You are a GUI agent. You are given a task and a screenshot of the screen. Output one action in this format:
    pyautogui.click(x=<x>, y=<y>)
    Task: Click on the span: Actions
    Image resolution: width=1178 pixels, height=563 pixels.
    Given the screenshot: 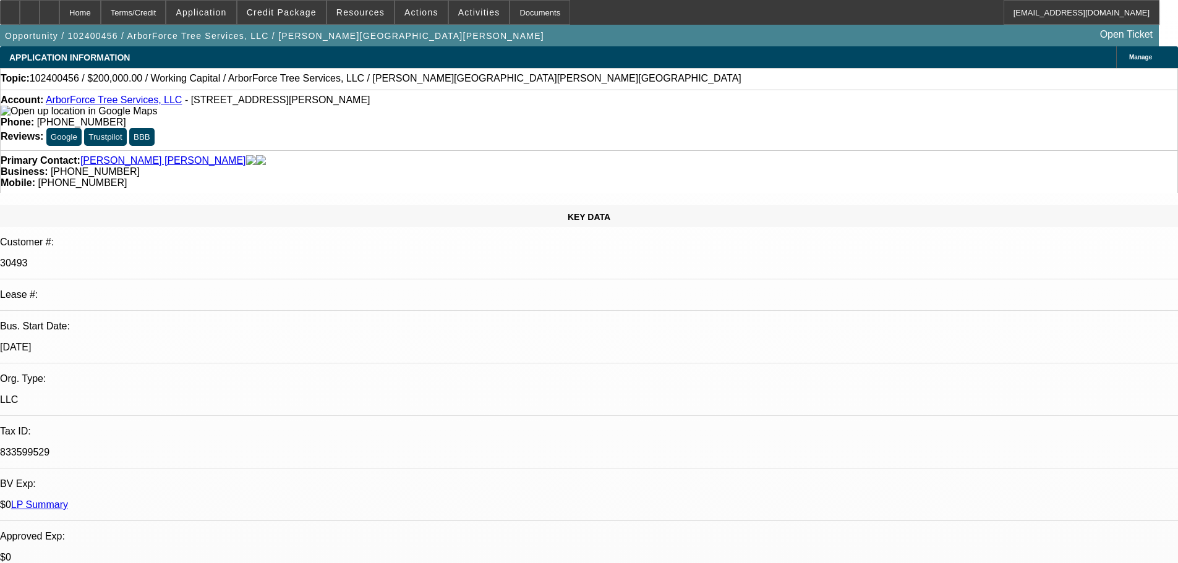 What is the action you would take?
    pyautogui.click(x=421, y=12)
    